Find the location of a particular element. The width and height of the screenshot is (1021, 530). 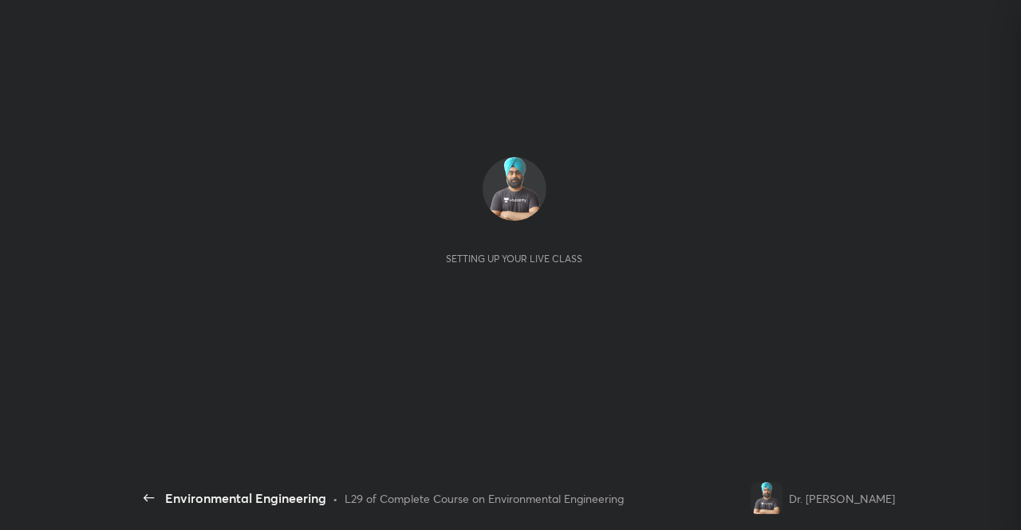

div: L29 of Complete Course on Environmental Engineering is located at coordinates (484, 498).